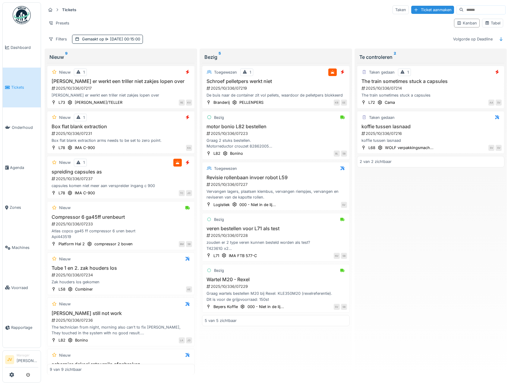 The image size is (511, 385). Describe the element at coordinates (27, 355) in the screenshot. I see `div: Manager` at that location.